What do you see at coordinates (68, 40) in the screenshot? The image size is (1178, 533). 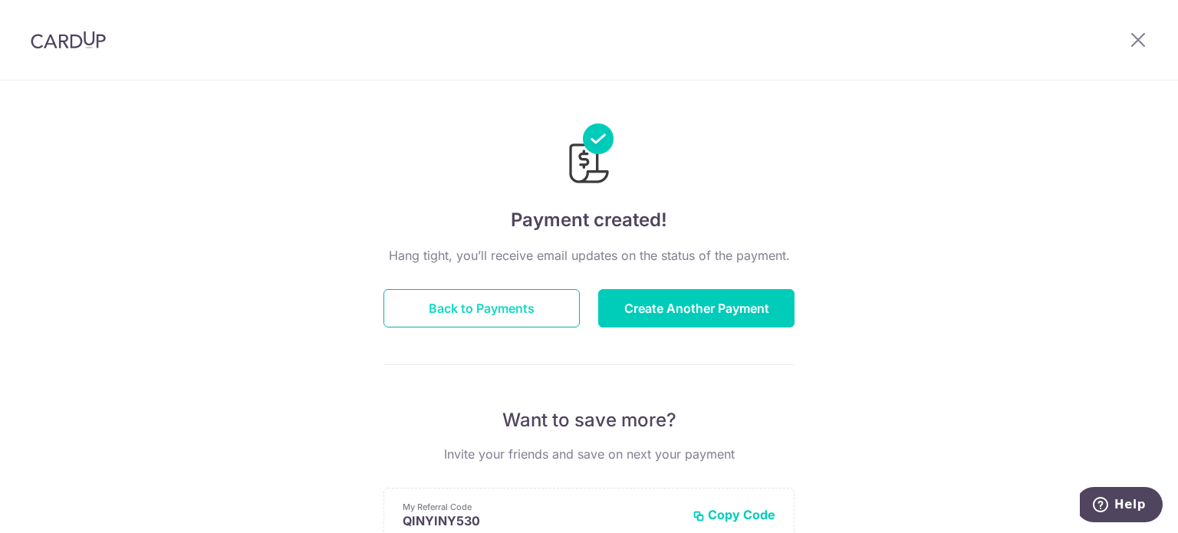 I see `img: CardUp` at bounding box center [68, 40].